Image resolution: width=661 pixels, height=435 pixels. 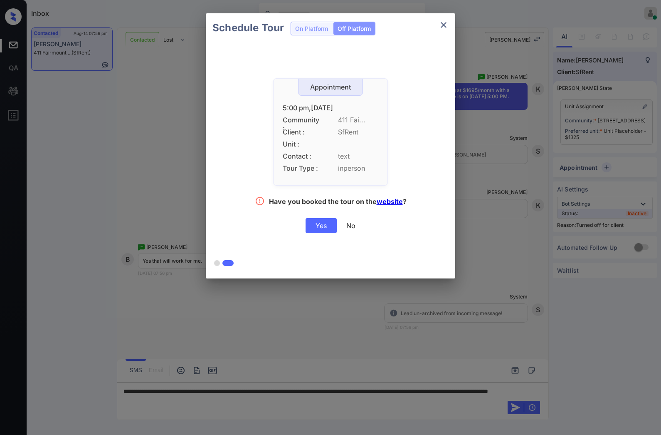 I want to click on button: close, so click(x=444, y=25).